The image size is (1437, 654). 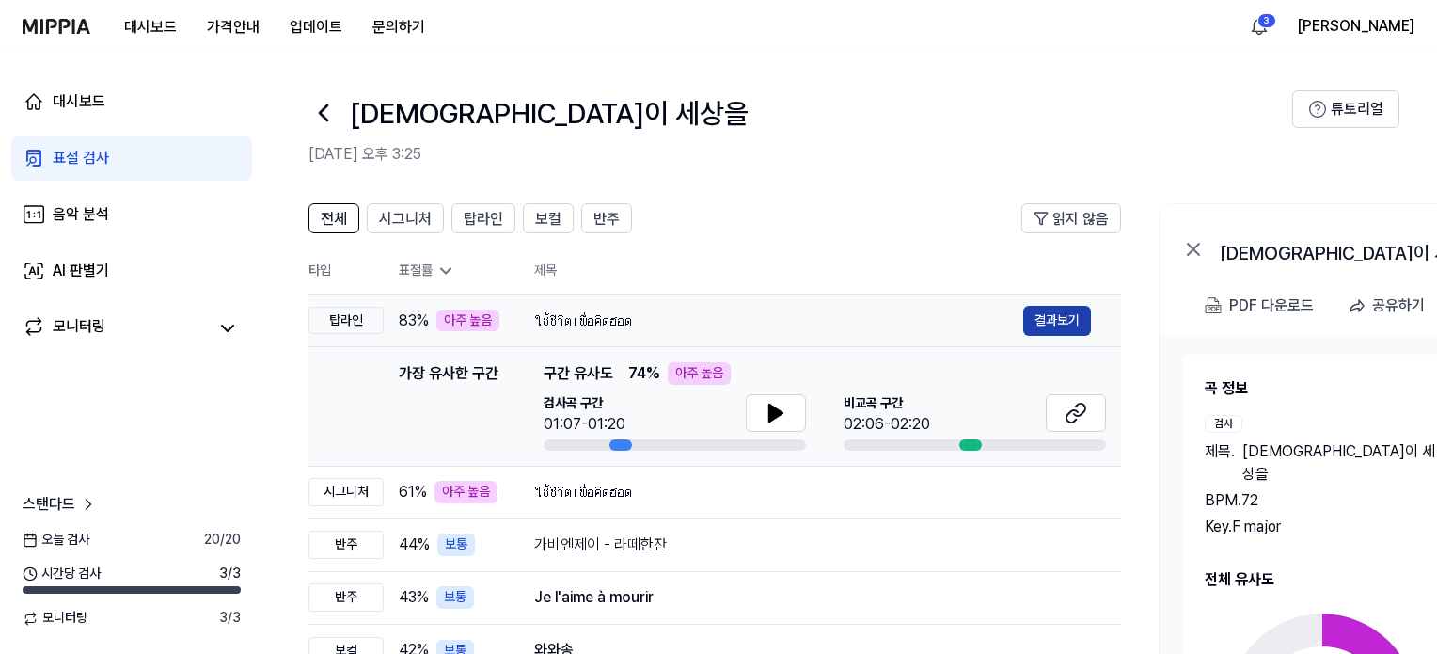 I want to click on span: 43 %, so click(x=414, y=597).